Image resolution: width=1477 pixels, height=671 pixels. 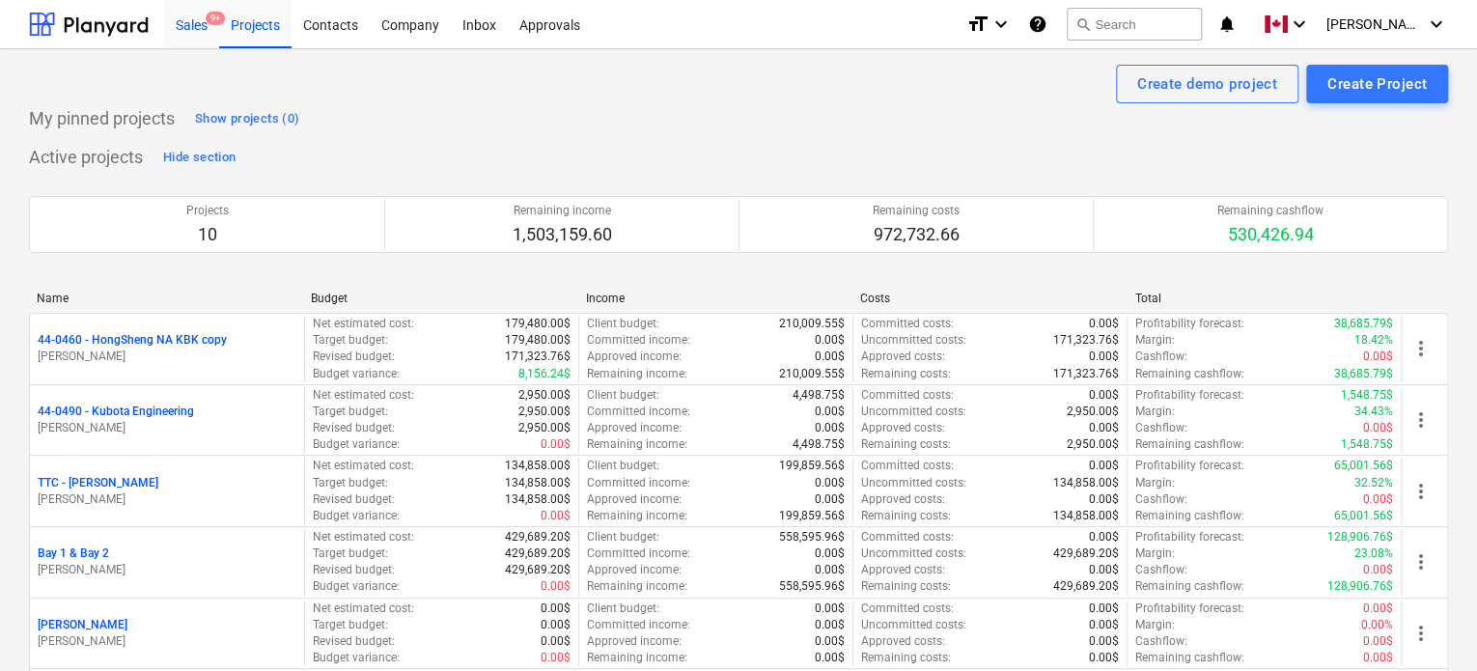 I want to click on button: Show projects (0), so click(x=247, y=119).